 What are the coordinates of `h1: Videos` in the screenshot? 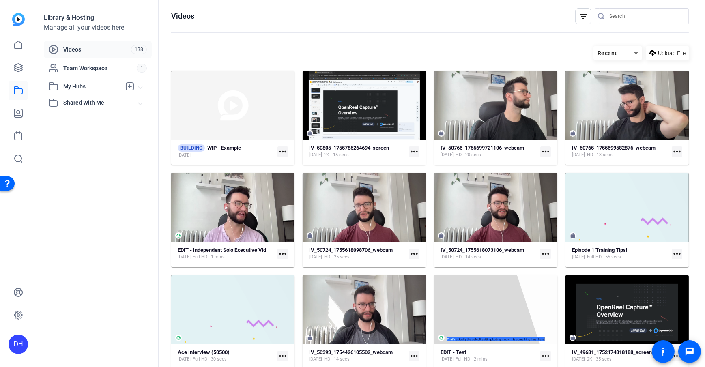 It's located at (182, 16).